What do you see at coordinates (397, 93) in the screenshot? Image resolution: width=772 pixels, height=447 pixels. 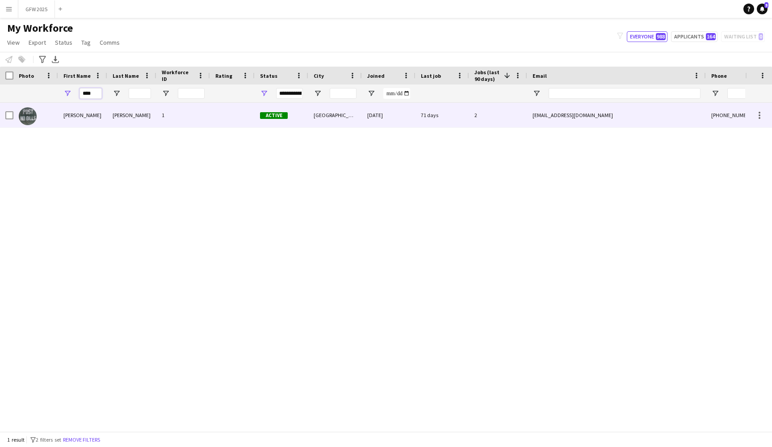 I see `input: Joined Filter Input` at bounding box center [397, 93].